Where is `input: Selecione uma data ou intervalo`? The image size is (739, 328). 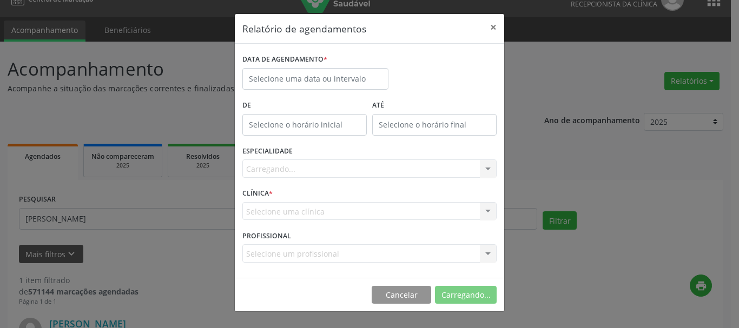 input: Selecione uma data ou intervalo is located at coordinates (315, 79).